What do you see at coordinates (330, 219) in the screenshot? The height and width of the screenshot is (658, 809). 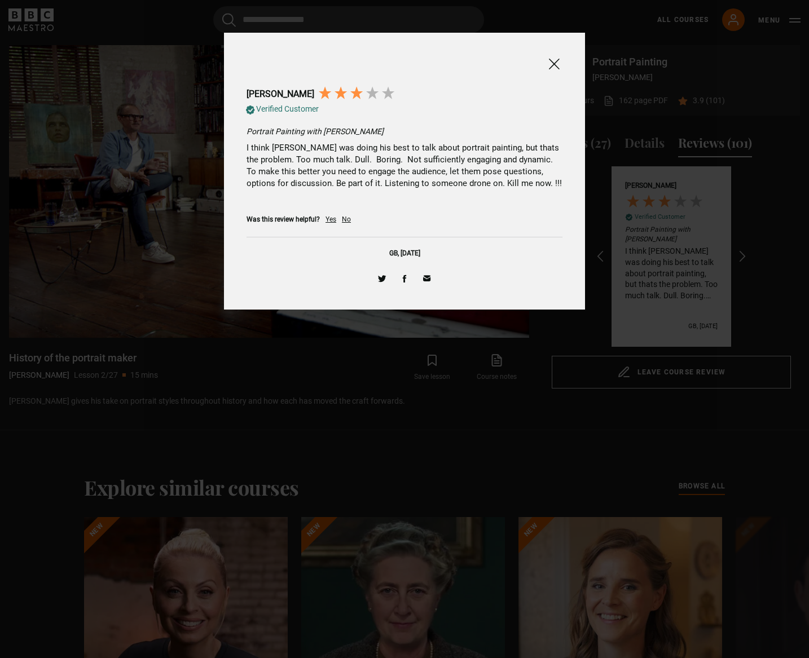 I see `div: Yes` at bounding box center [330, 219].